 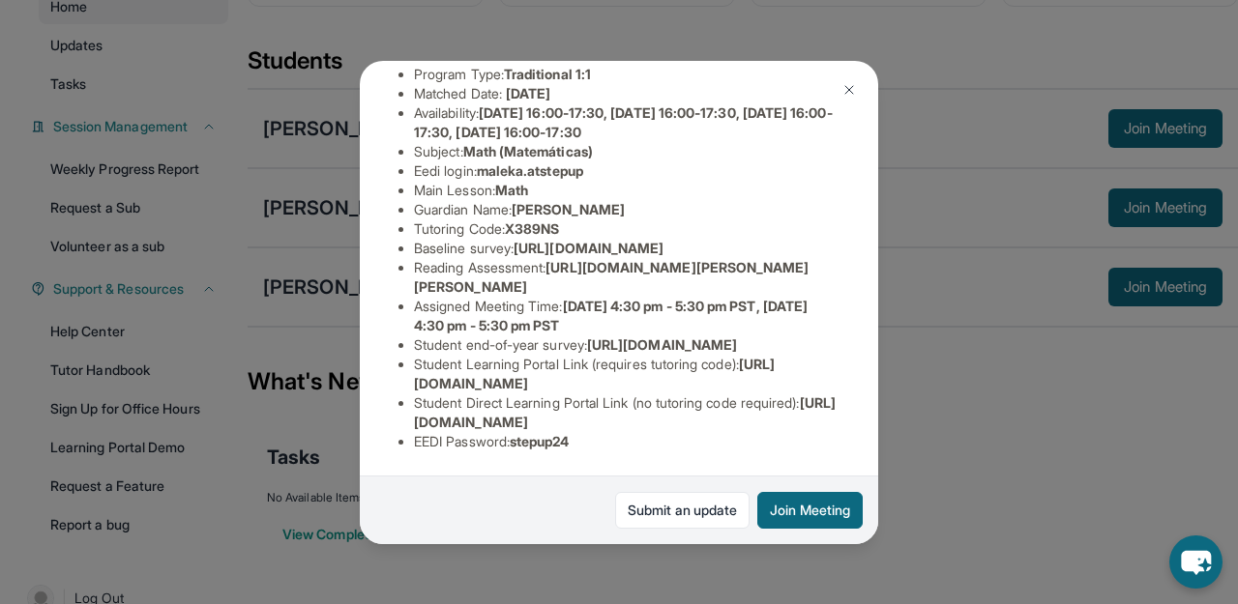 I want to click on li: Availability:, so click(x=626, y=123).